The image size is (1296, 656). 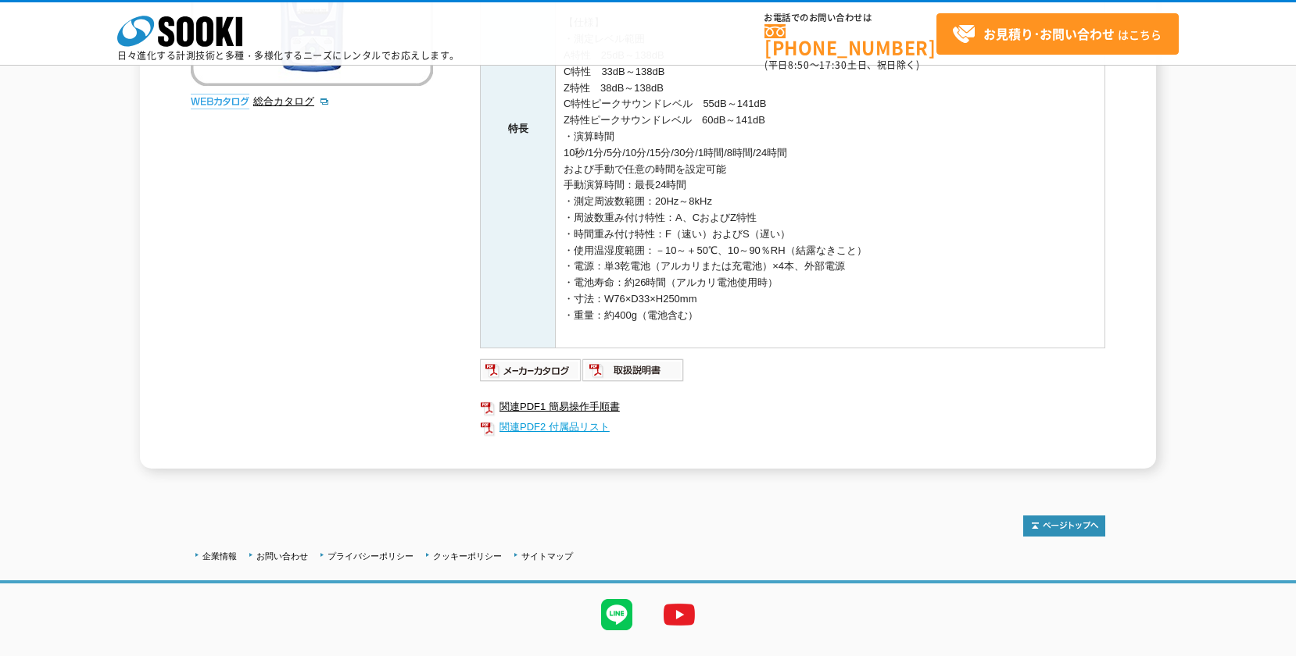 I want to click on a: 企業情報, so click(x=220, y=556).